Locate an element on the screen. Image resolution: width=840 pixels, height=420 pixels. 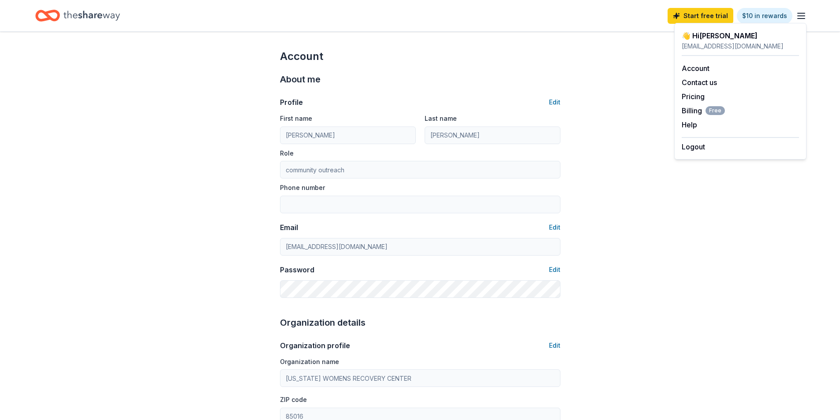
div: Password is located at coordinates (297, 270).